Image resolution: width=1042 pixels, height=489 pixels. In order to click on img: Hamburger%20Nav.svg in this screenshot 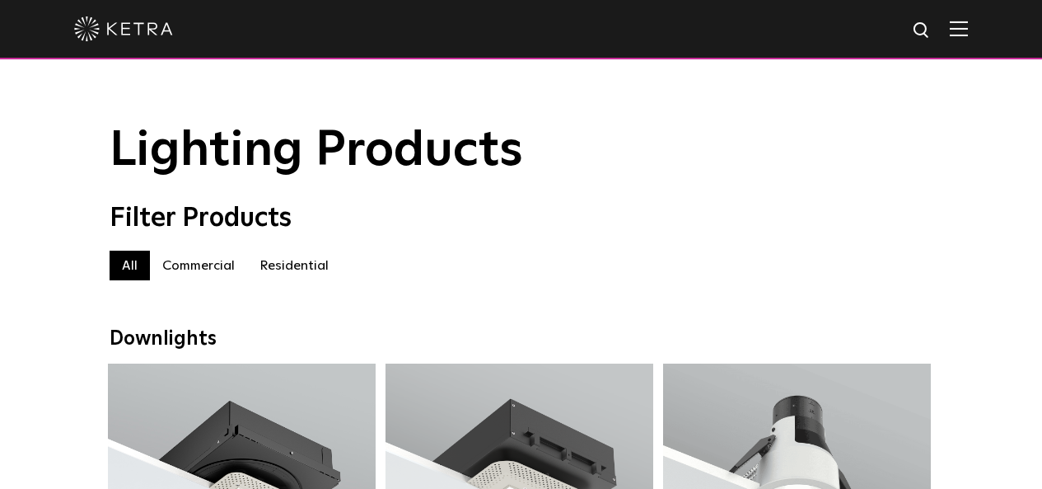, I will do `click(959, 28)`.